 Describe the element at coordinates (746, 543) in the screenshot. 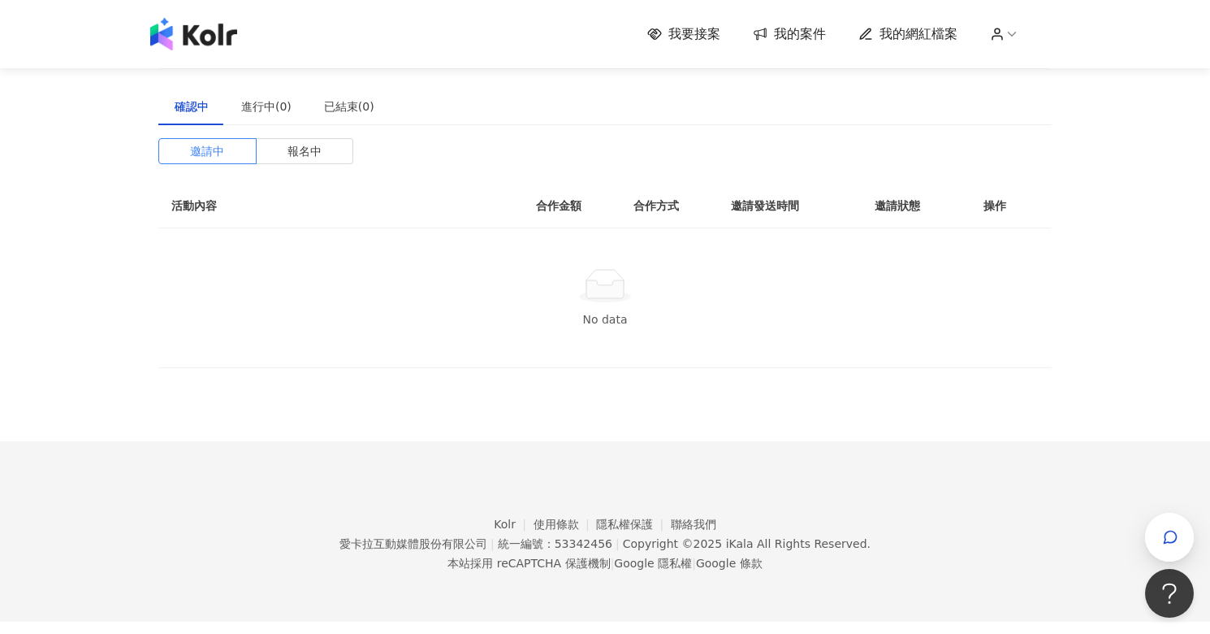

I see `div: Copyright © 2025 All Rights Reserved.` at that location.